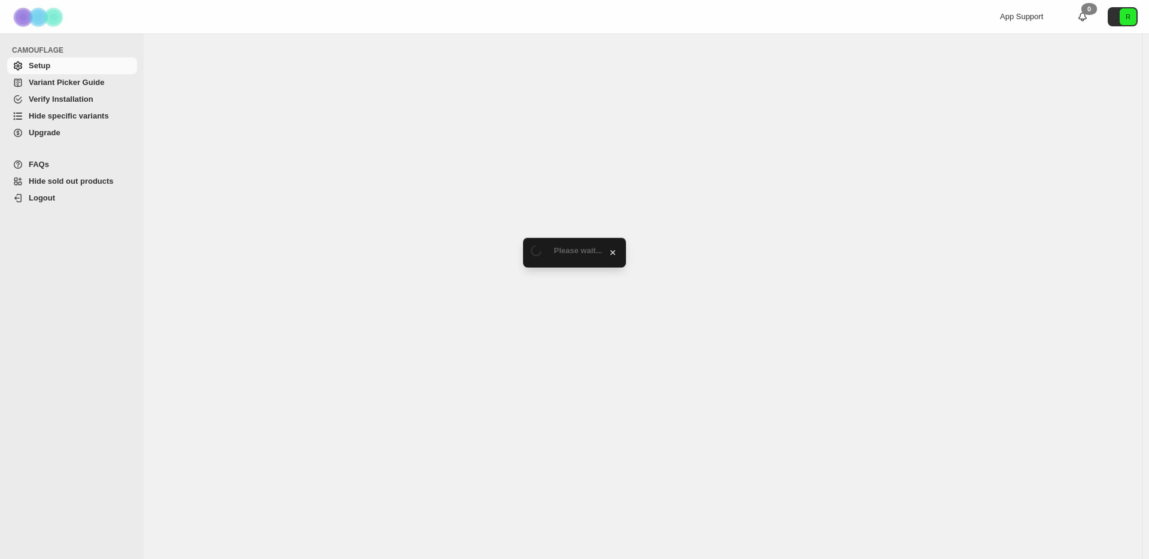  Describe the element at coordinates (1083, 17) in the screenshot. I see `a: 0` at that location.